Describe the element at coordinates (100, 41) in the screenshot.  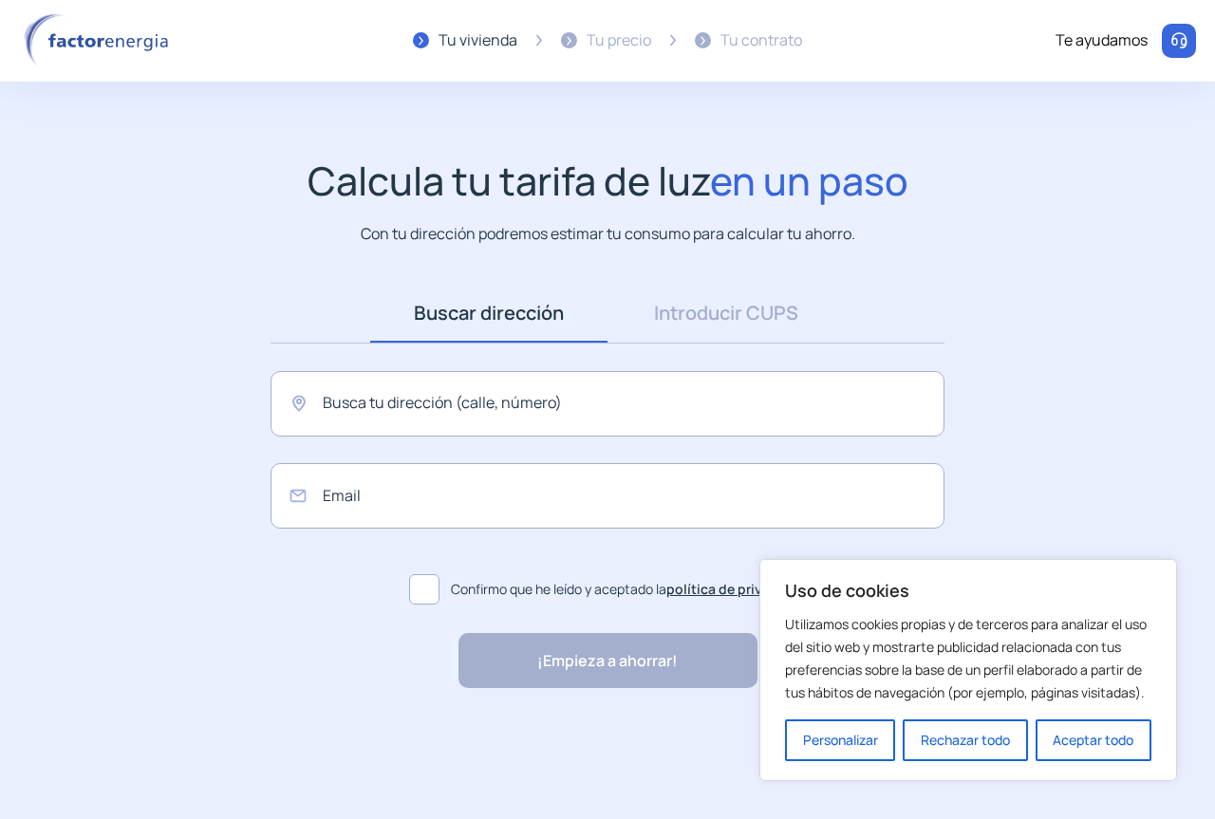
I see `img: logo factor` at that location.